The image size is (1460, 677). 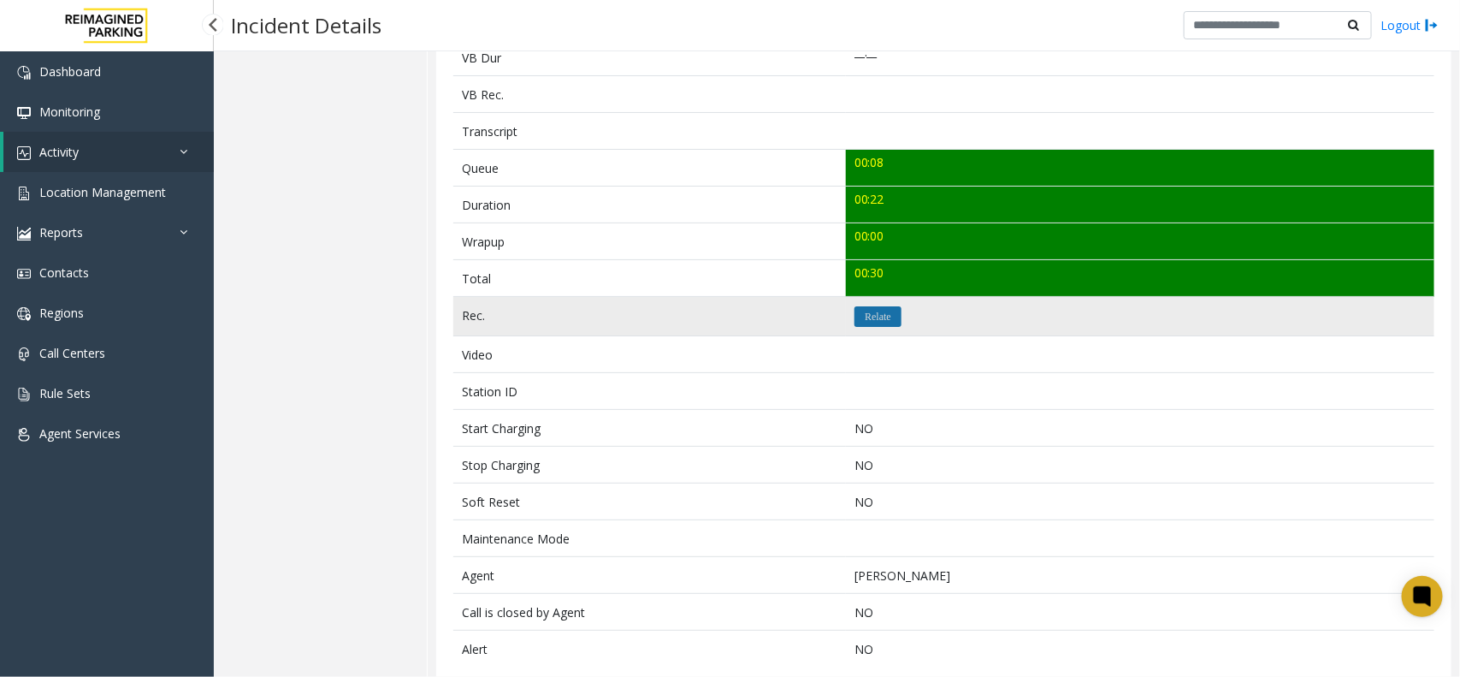 What do you see at coordinates (649, 538) in the screenshot?
I see `td: Maintenance Mode` at bounding box center [649, 538].